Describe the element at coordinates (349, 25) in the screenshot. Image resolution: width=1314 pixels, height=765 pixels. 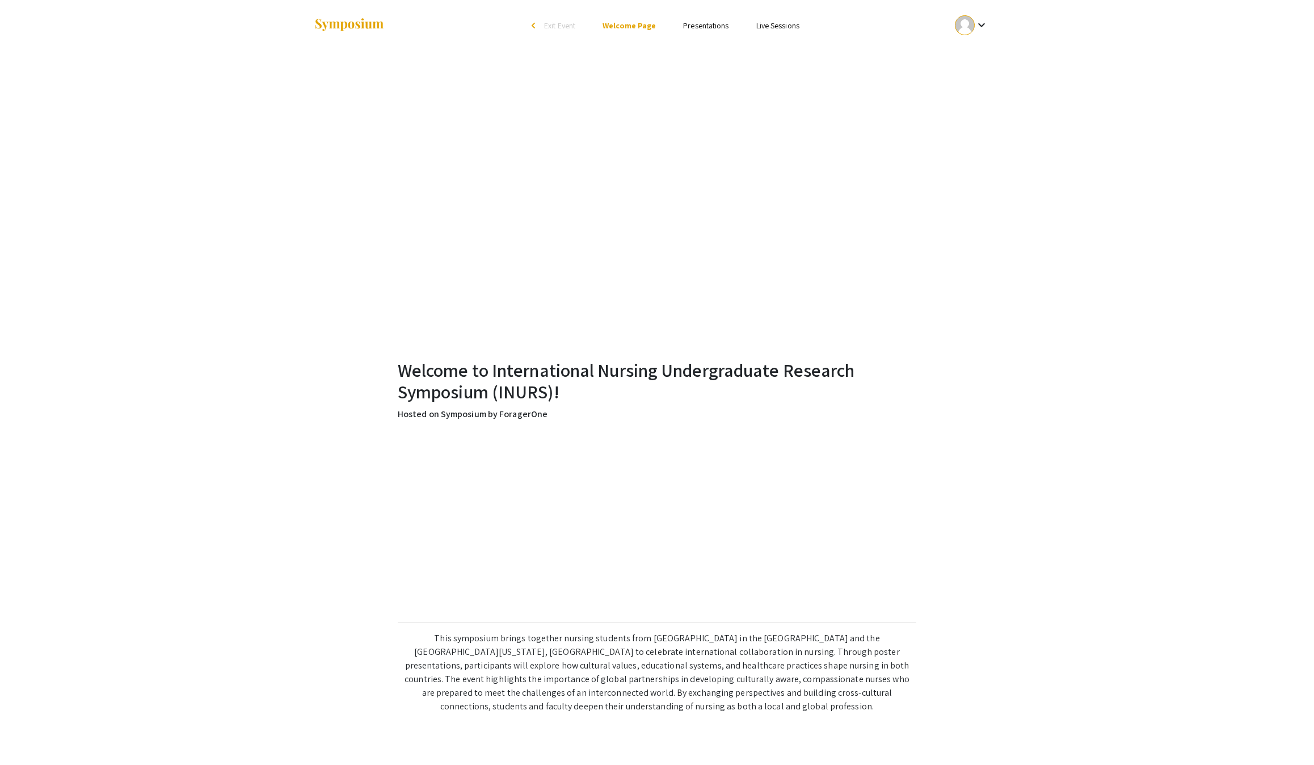
I see `img: Symposium by ForagerOne` at that location.